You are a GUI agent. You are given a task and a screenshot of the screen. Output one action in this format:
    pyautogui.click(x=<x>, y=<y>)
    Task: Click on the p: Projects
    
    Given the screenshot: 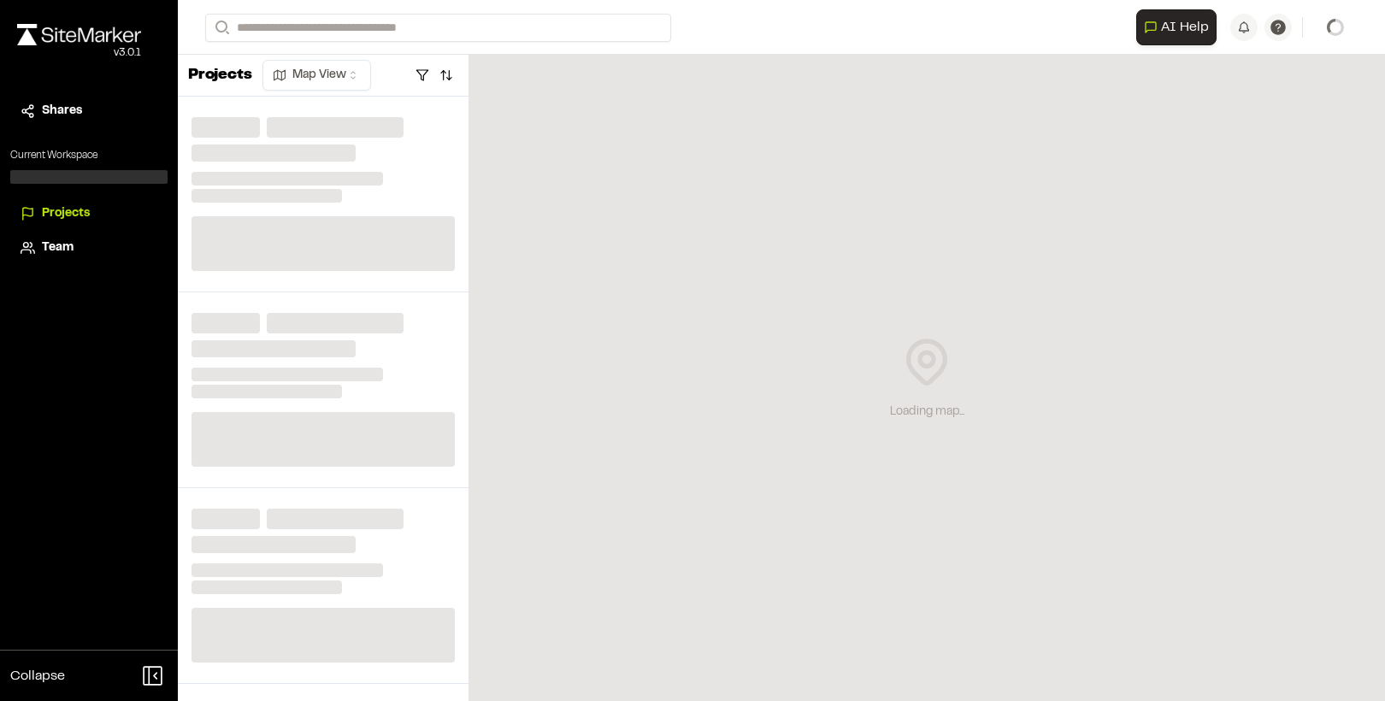 What is the action you would take?
    pyautogui.click(x=220, y=75)
    